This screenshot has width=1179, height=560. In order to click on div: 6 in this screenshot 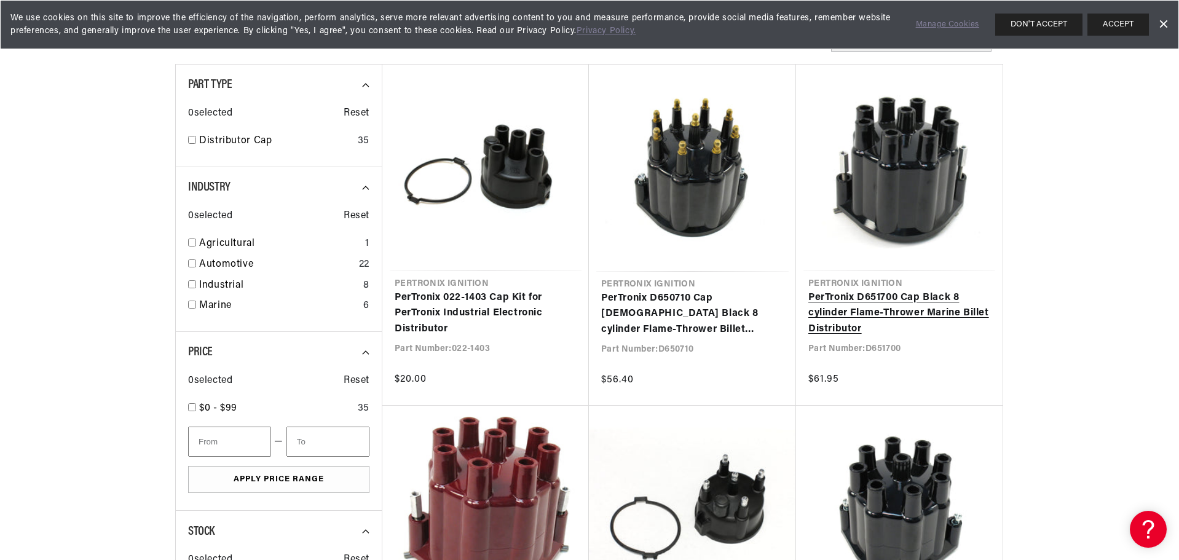, I will do `click(366, 306)`.